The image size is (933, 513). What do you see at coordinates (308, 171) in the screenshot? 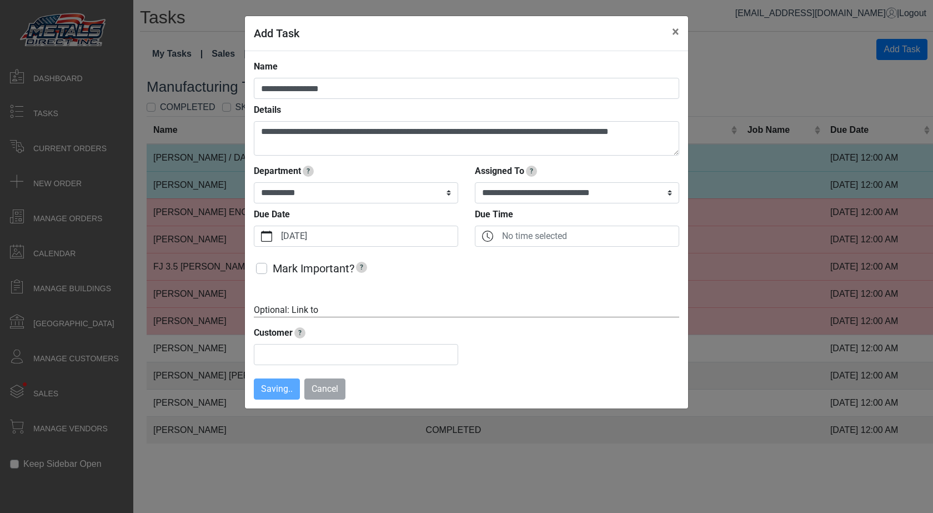
I see `span: Selecting a department will automatically assign to an employee in that department` at bounding box center [308, 171].